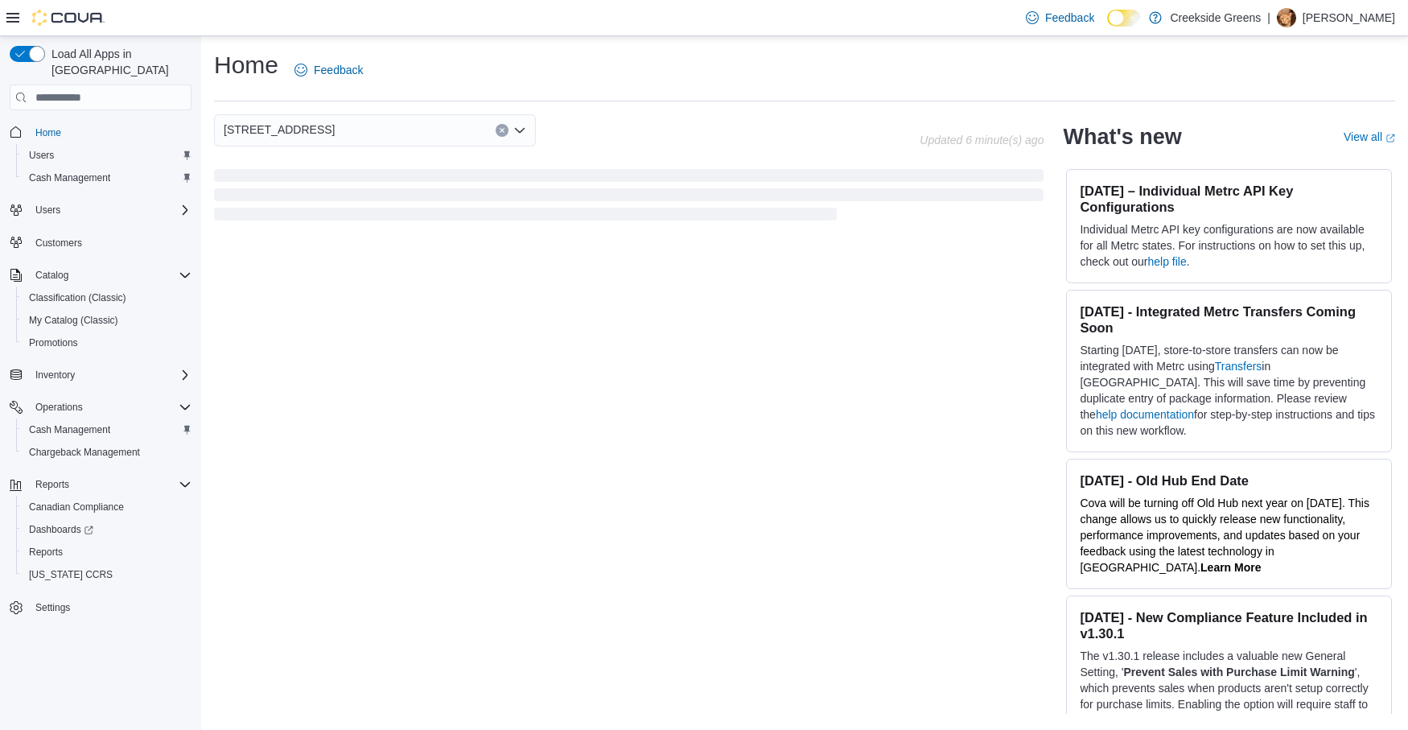 The width and height of the screenshot is (1408, 730). Describe the element at coordinates (1124, 18) in the screenshot. I see `input: Dark Mode` at that location.